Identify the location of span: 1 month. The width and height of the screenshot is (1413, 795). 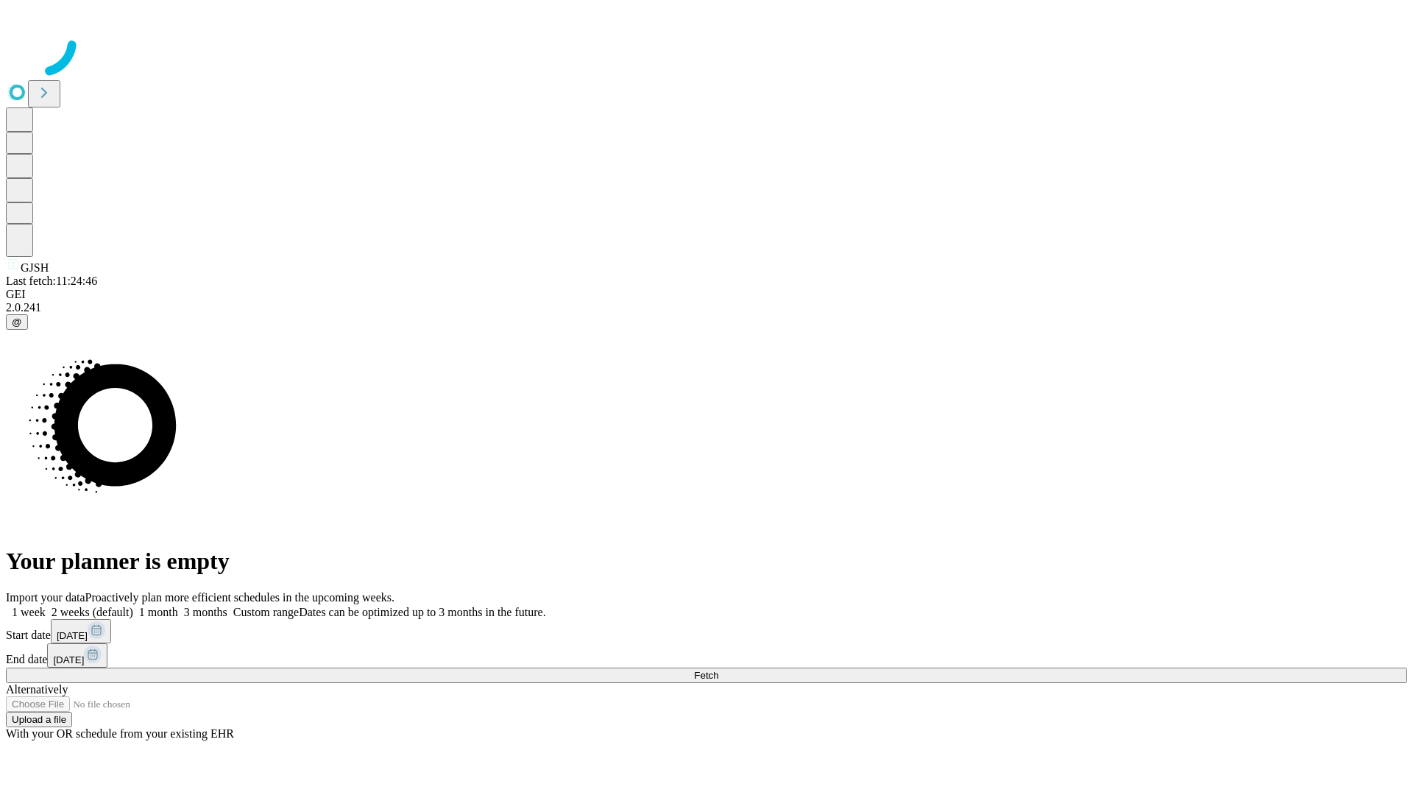
(158, 612).